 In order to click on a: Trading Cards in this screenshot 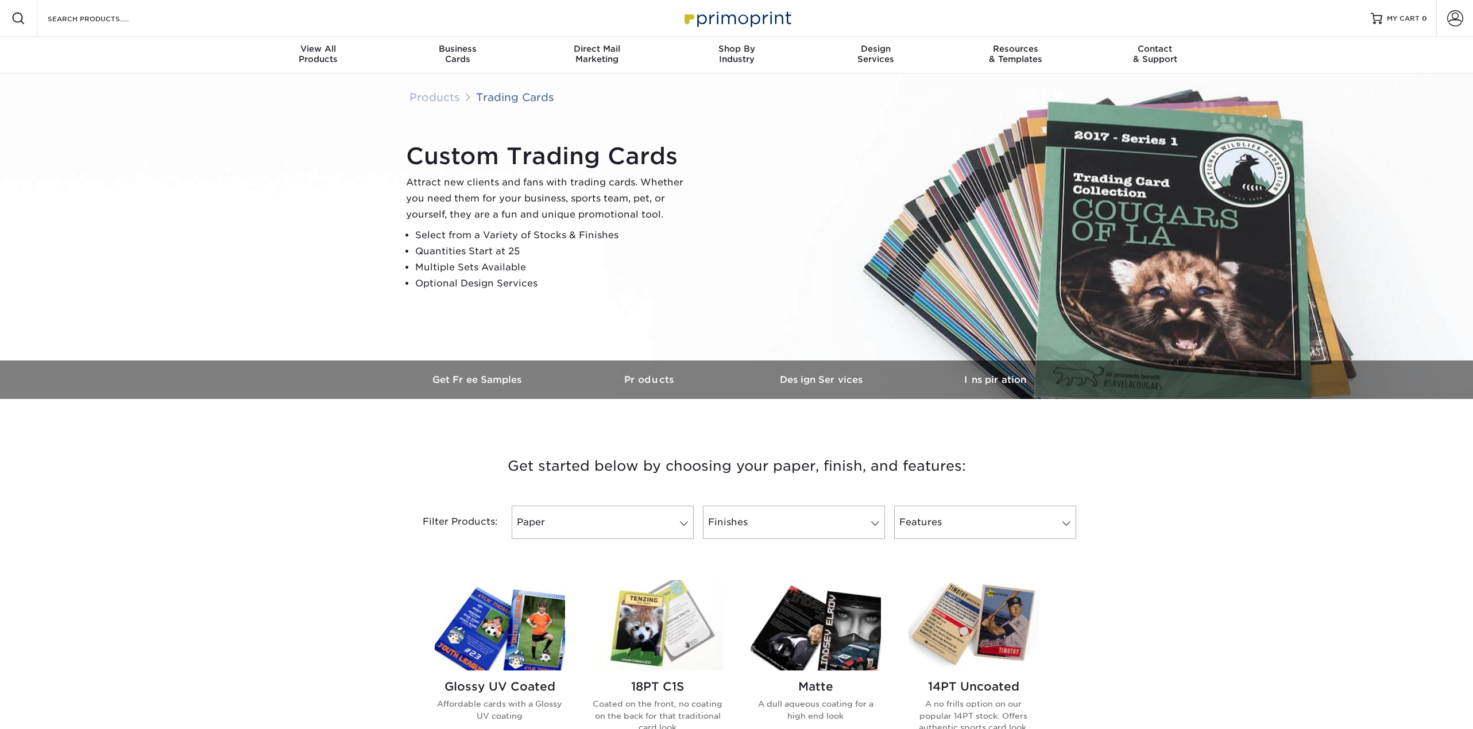, I will do `click(515, 97)`.